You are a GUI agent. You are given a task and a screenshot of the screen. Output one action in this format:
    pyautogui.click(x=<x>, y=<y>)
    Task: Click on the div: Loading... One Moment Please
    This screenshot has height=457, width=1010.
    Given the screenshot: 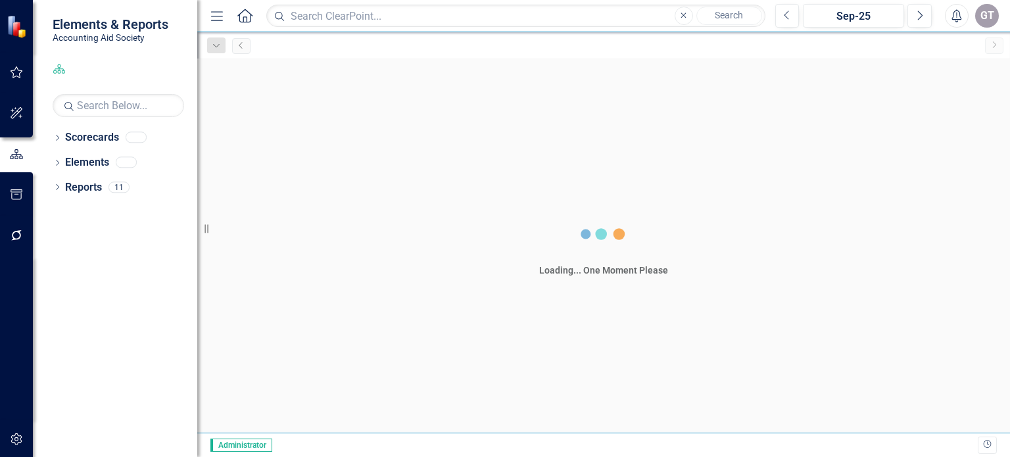 What is the action you would take?
    pyautogui.click(x=604, y=270)
    